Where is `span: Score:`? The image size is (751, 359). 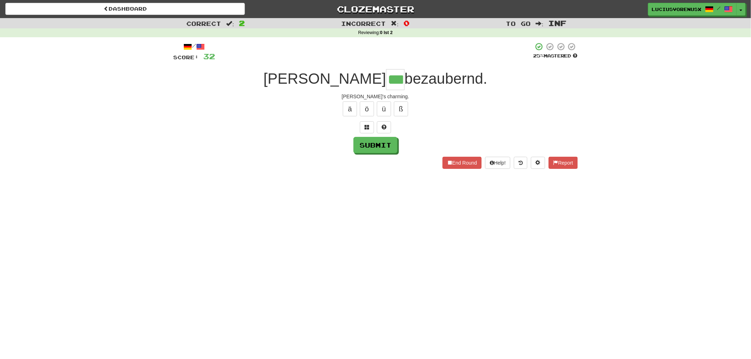
span: Score: is located at coordinates (186, 57).